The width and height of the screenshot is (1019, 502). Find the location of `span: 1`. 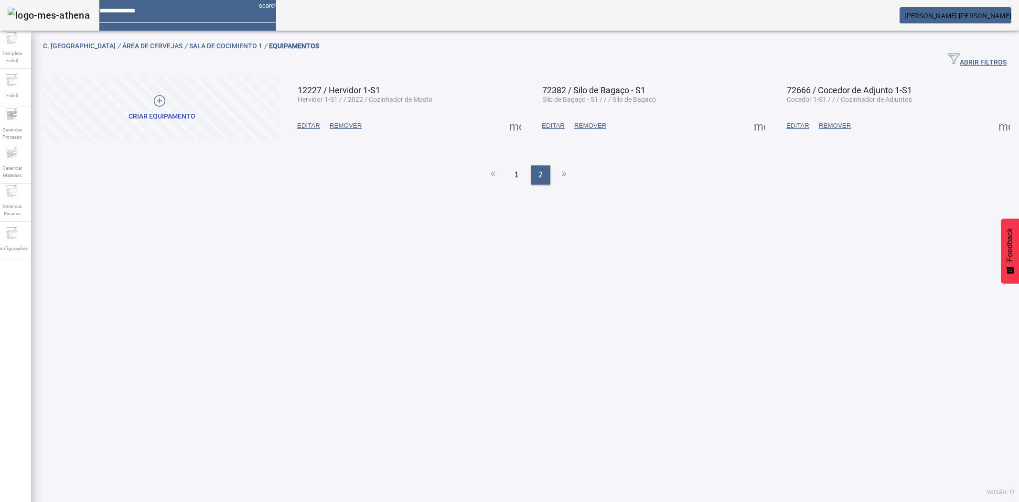

span: 1 is located at coordinates (517, 175).